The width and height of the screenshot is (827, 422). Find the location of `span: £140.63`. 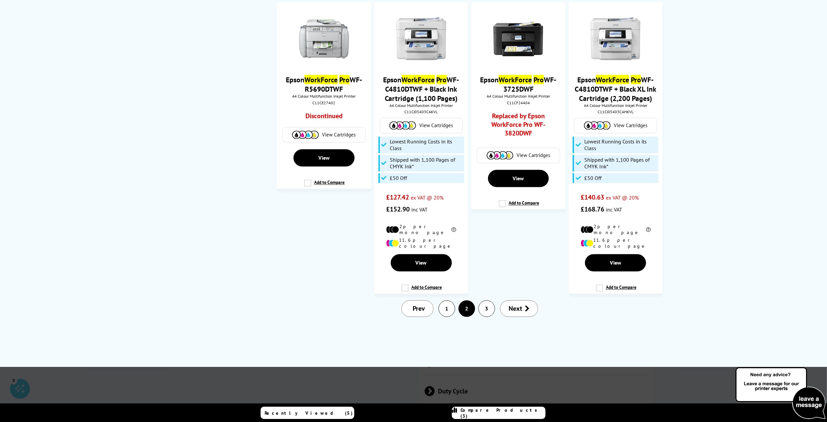

span: £140.63 is located at coordinates (592, 197).